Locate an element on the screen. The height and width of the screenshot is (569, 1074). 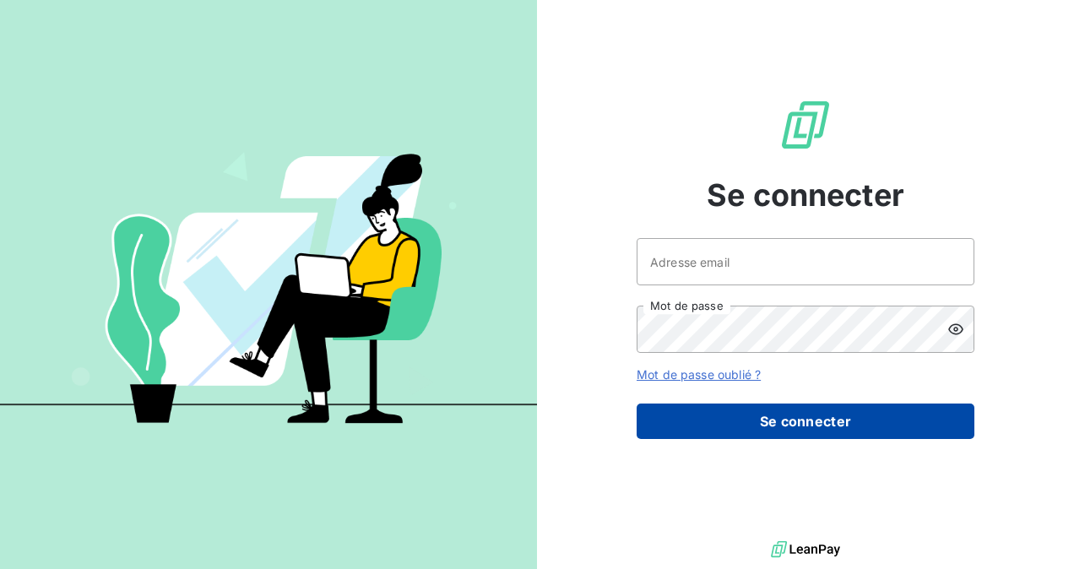
img: logo is located at coordinates (806, 550).